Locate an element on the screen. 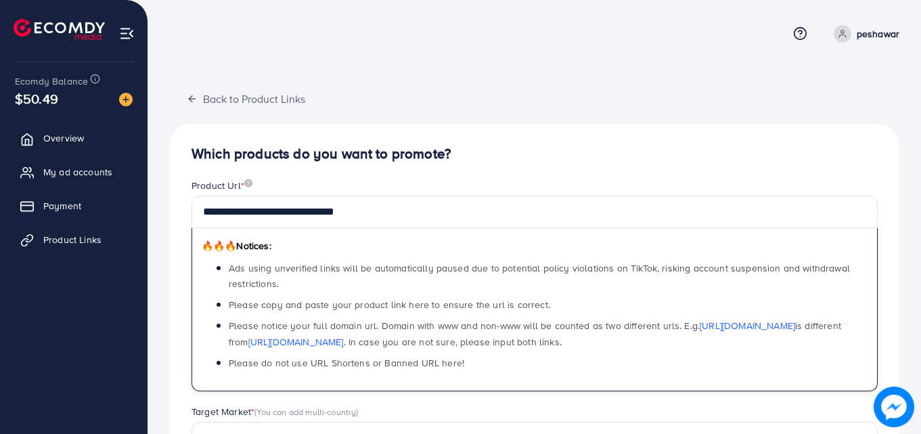 The image size is (921, 434). label: Product Url is located at coordinates (222, 185).